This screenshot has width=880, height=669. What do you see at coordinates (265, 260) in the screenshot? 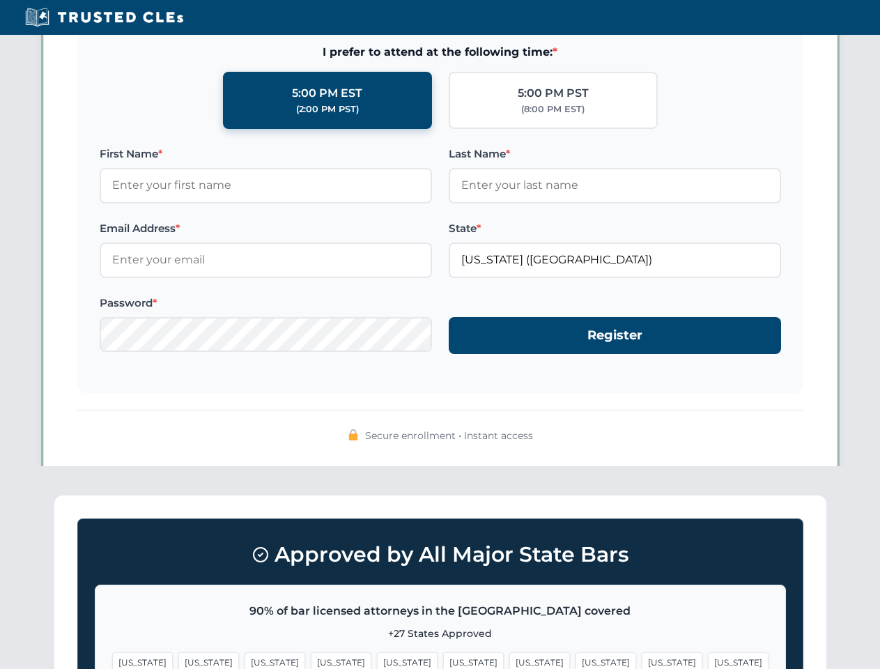
I see `input: Enter your email` at bounding box center [265, 260].